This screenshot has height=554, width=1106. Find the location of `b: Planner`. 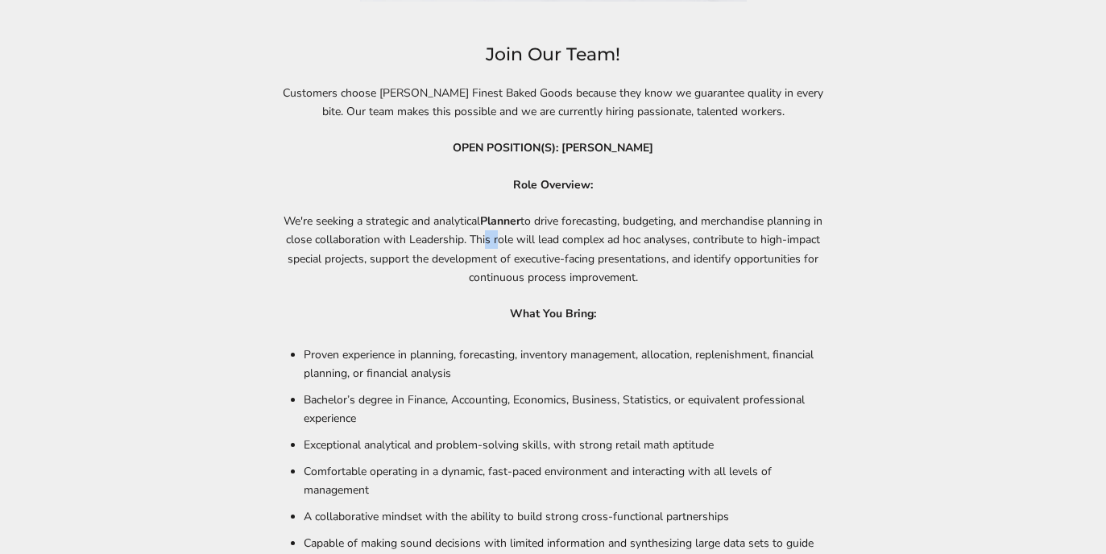

b: Planner is located at coordinates (500, 221).